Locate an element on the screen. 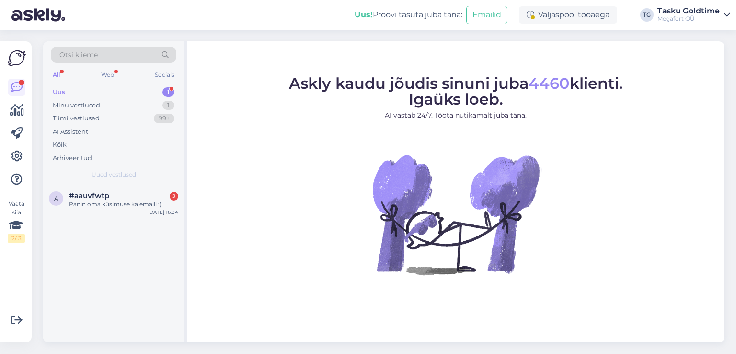 The height and width of the screenshot is (354, 736). div: Web is located at coordinates (107, 75).